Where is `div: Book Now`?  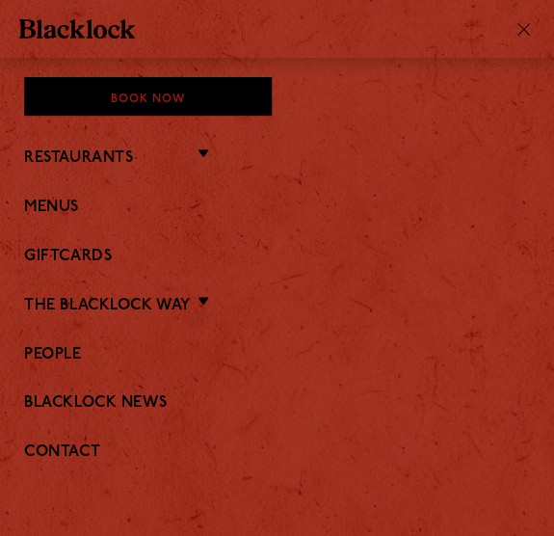 div: Book Now is located at coordinates (148, 96).